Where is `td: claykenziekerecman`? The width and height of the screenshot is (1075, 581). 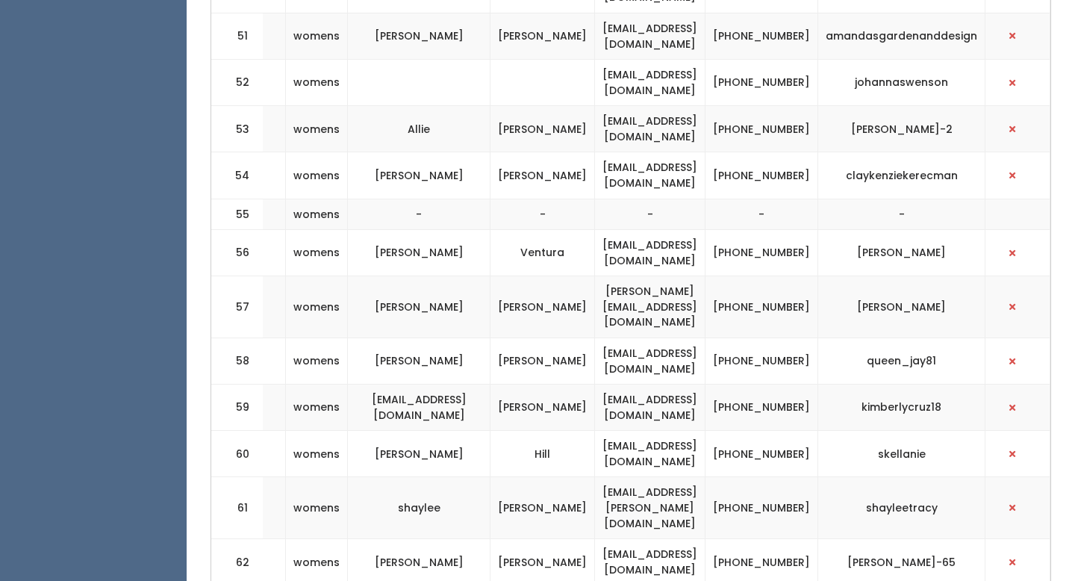
td: claykenziekerecman is located at coordinates (902, 175).